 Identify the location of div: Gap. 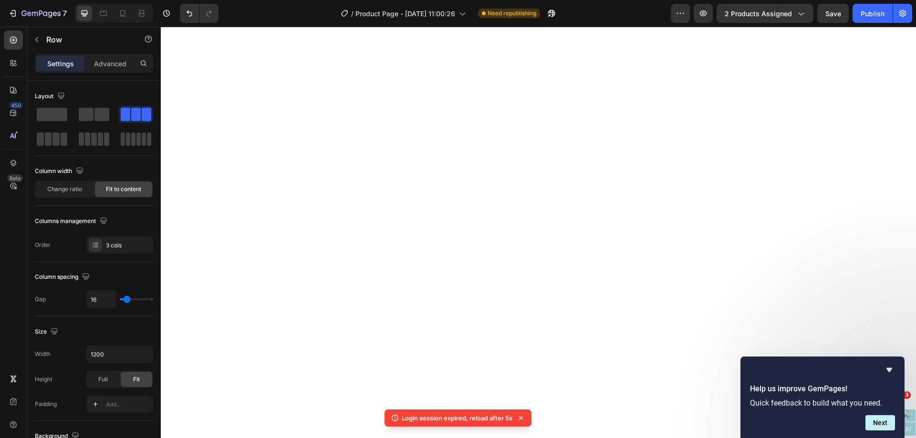
(40, 300).